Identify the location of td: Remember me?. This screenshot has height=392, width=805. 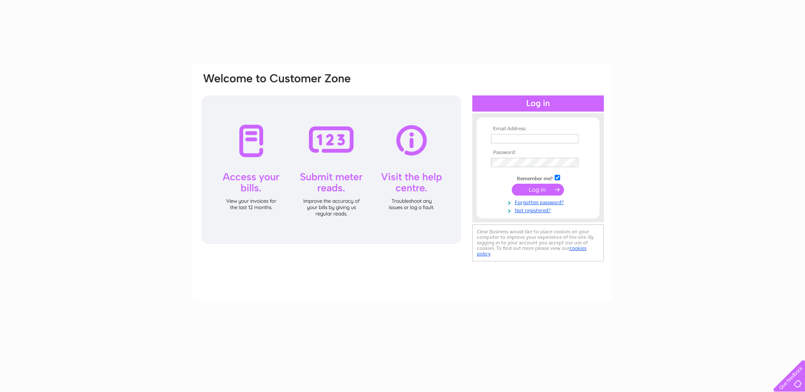
(538, 178).